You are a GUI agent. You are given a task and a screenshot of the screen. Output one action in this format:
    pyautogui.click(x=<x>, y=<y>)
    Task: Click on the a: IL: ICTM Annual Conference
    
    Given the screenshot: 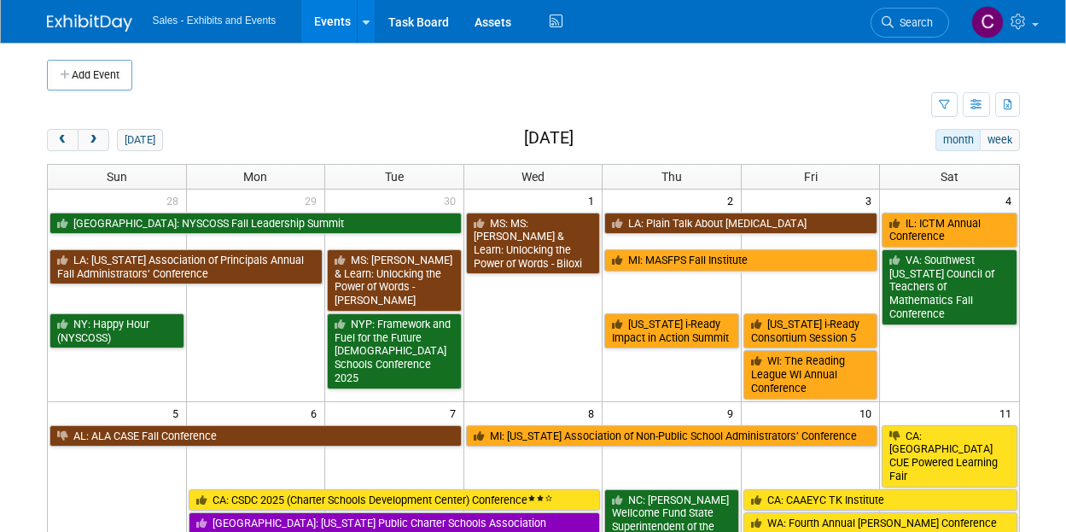 What is the action you would take?
    pyautogui.click(x=949, y=230)
    